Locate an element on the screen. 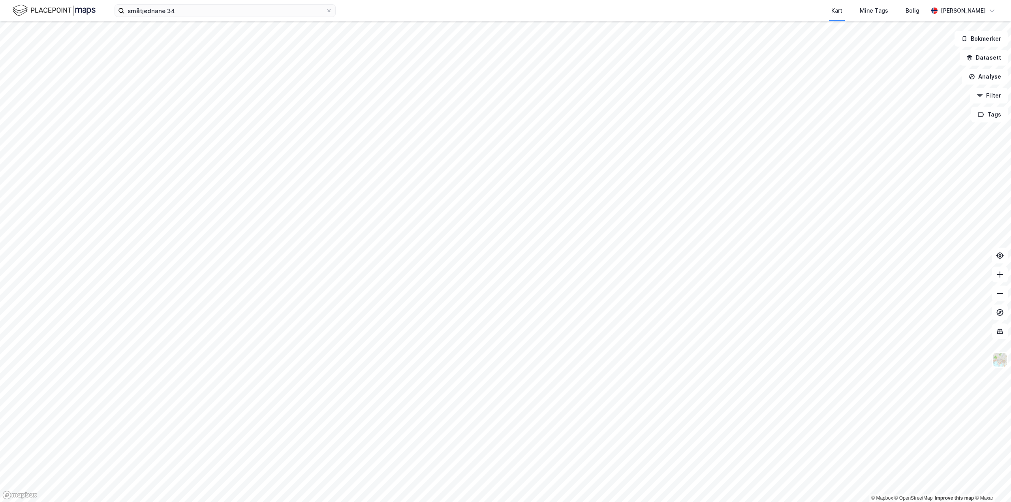  button: Datasett is located at coordinates (984, 58).